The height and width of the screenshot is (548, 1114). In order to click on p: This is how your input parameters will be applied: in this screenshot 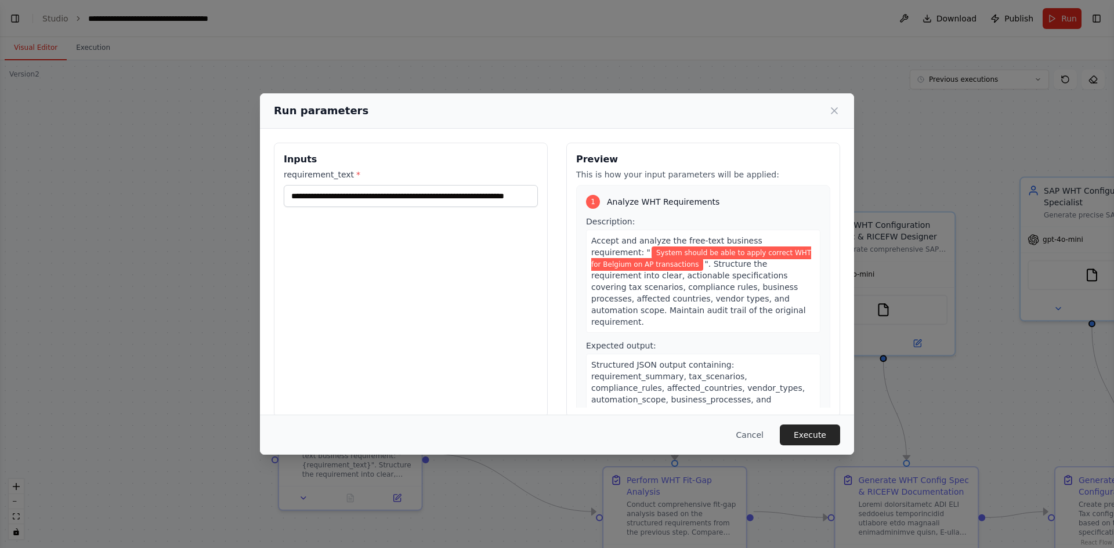, I will do `click(703, 175)`.